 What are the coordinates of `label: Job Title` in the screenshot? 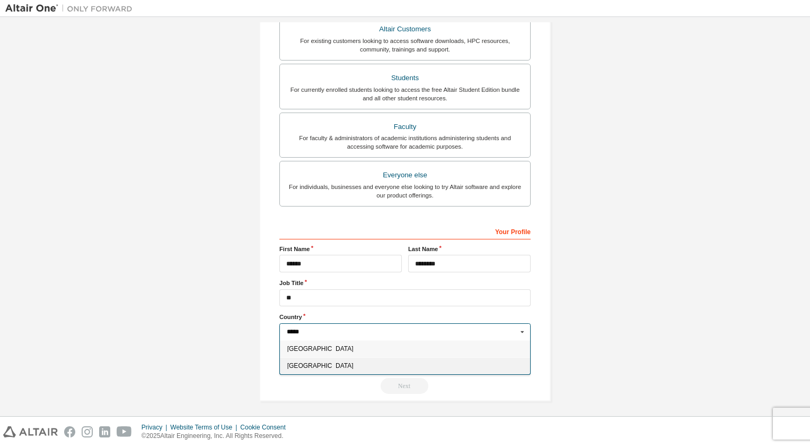 It's located at (405, 283).